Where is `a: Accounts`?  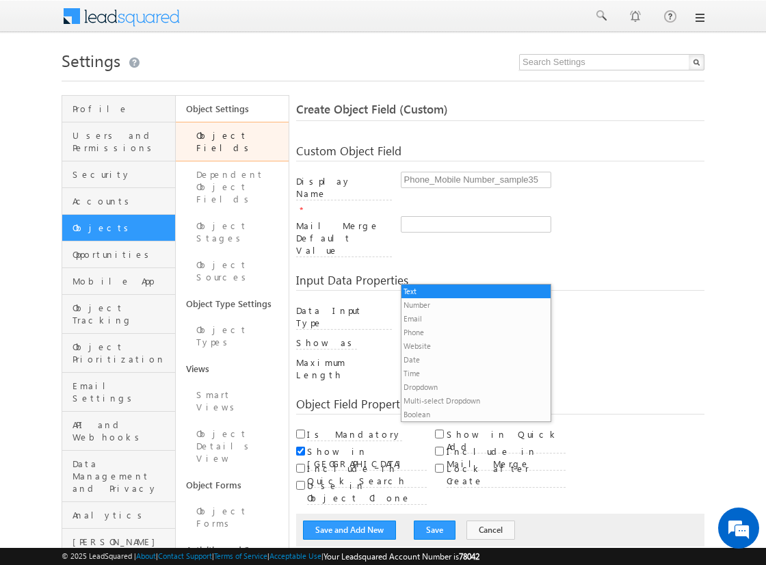
a: Accounts is located at coordinates (118, 201).